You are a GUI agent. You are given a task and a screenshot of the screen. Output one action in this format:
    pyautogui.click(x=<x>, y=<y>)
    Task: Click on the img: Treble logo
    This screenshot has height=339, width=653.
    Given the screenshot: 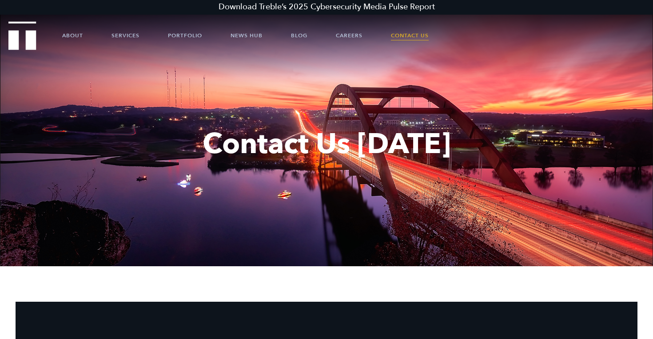 What is the action you would take?
    pyautogui.click(x=22, y=36)
    